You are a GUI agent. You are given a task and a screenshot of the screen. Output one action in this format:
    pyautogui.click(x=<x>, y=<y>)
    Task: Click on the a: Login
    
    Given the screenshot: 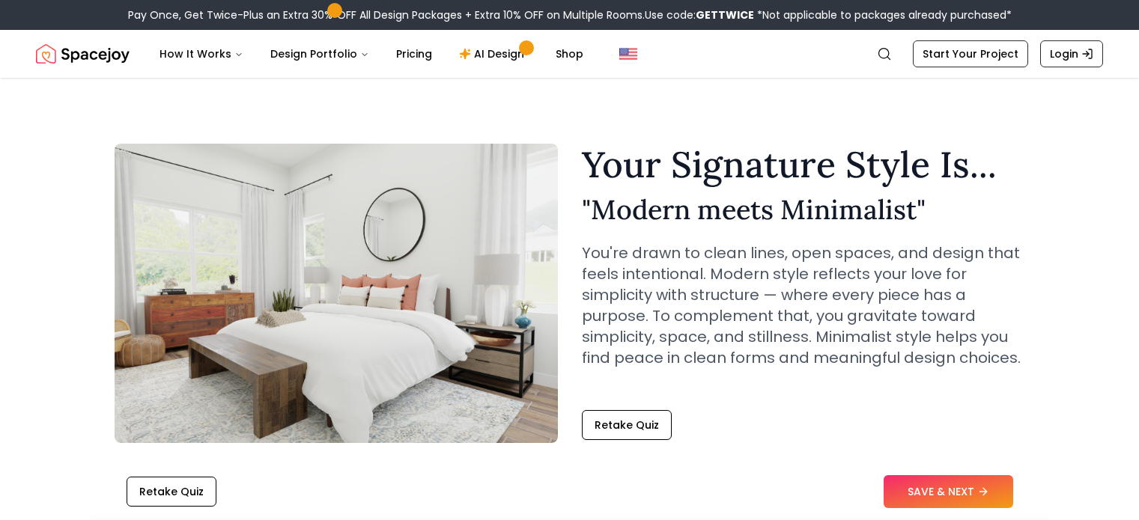 What is the action you would take?
    pyautogui.click(x=1072, y=54)
    